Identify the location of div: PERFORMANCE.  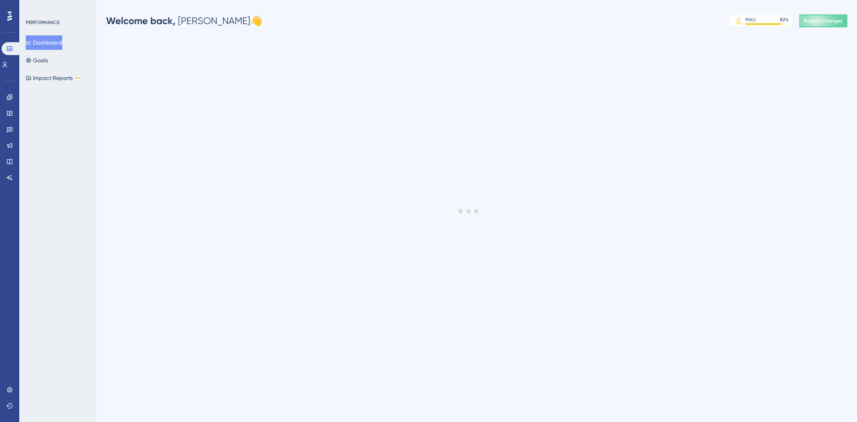
(43, 23).